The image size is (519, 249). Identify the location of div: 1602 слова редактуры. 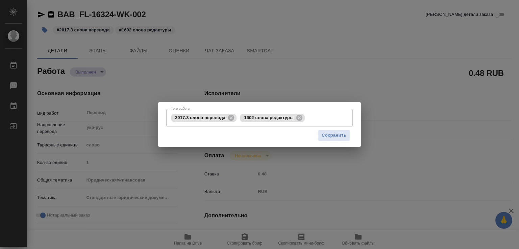
(272, 118).